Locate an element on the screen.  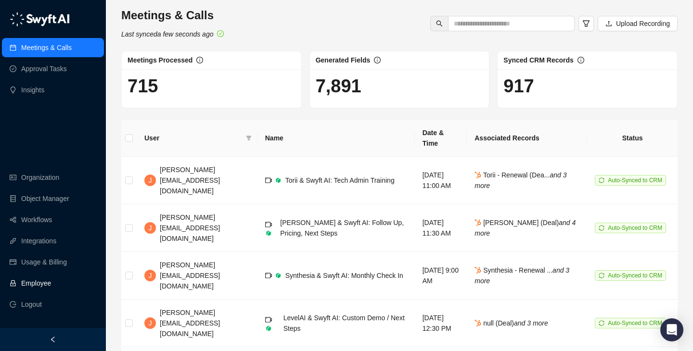
span: search is located at coordinates (439, 24).